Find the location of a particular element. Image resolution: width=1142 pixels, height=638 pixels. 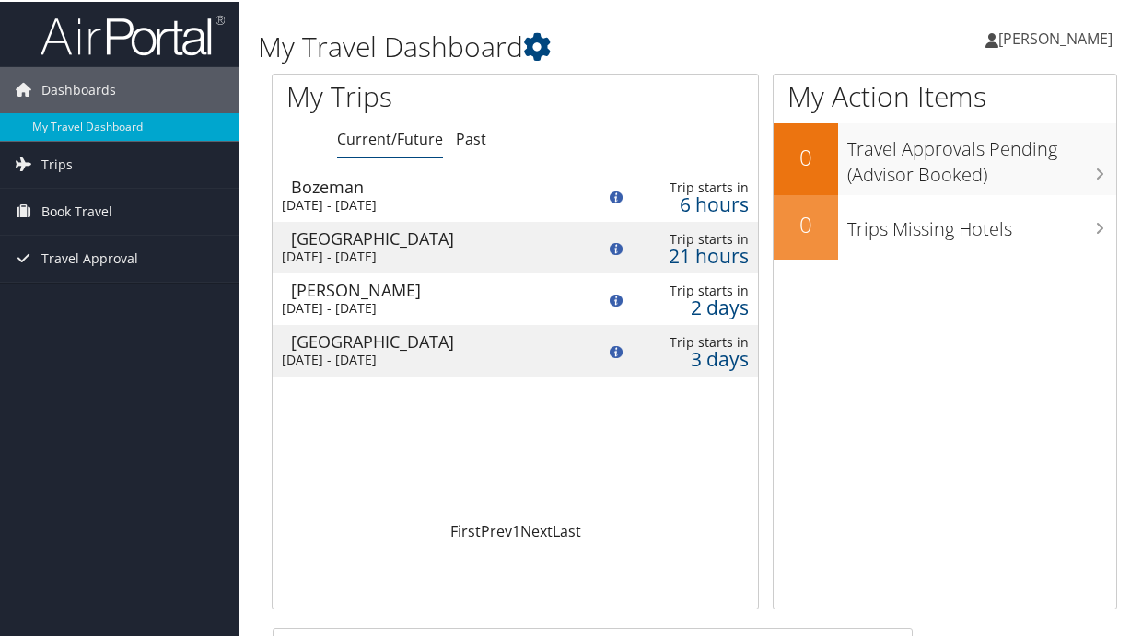

a: Past is located at coordinates (471, 137).